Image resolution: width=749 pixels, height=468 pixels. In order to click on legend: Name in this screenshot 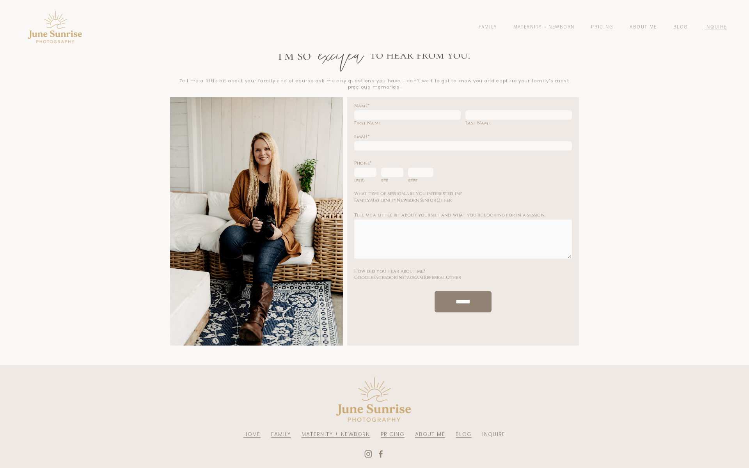, I will do `click(362, 106)`.